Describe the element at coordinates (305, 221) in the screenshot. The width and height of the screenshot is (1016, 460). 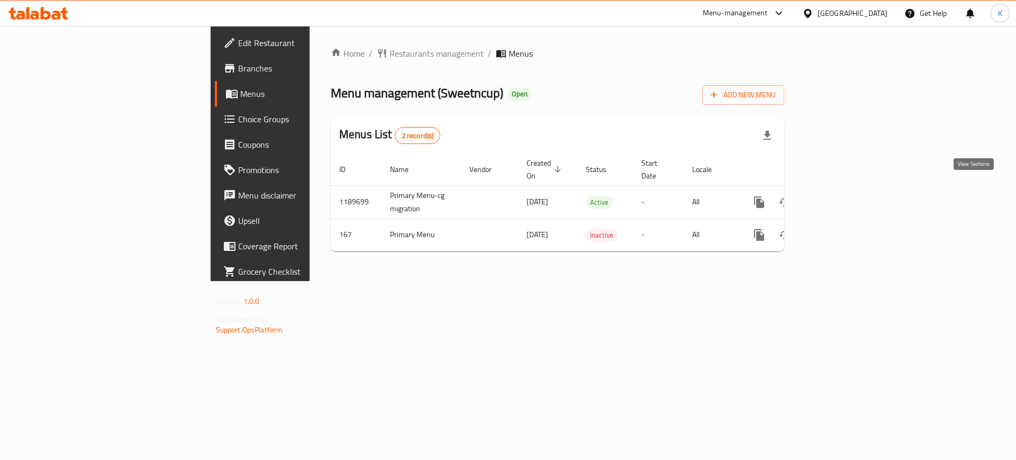
I see `span: Upsell` at that location.